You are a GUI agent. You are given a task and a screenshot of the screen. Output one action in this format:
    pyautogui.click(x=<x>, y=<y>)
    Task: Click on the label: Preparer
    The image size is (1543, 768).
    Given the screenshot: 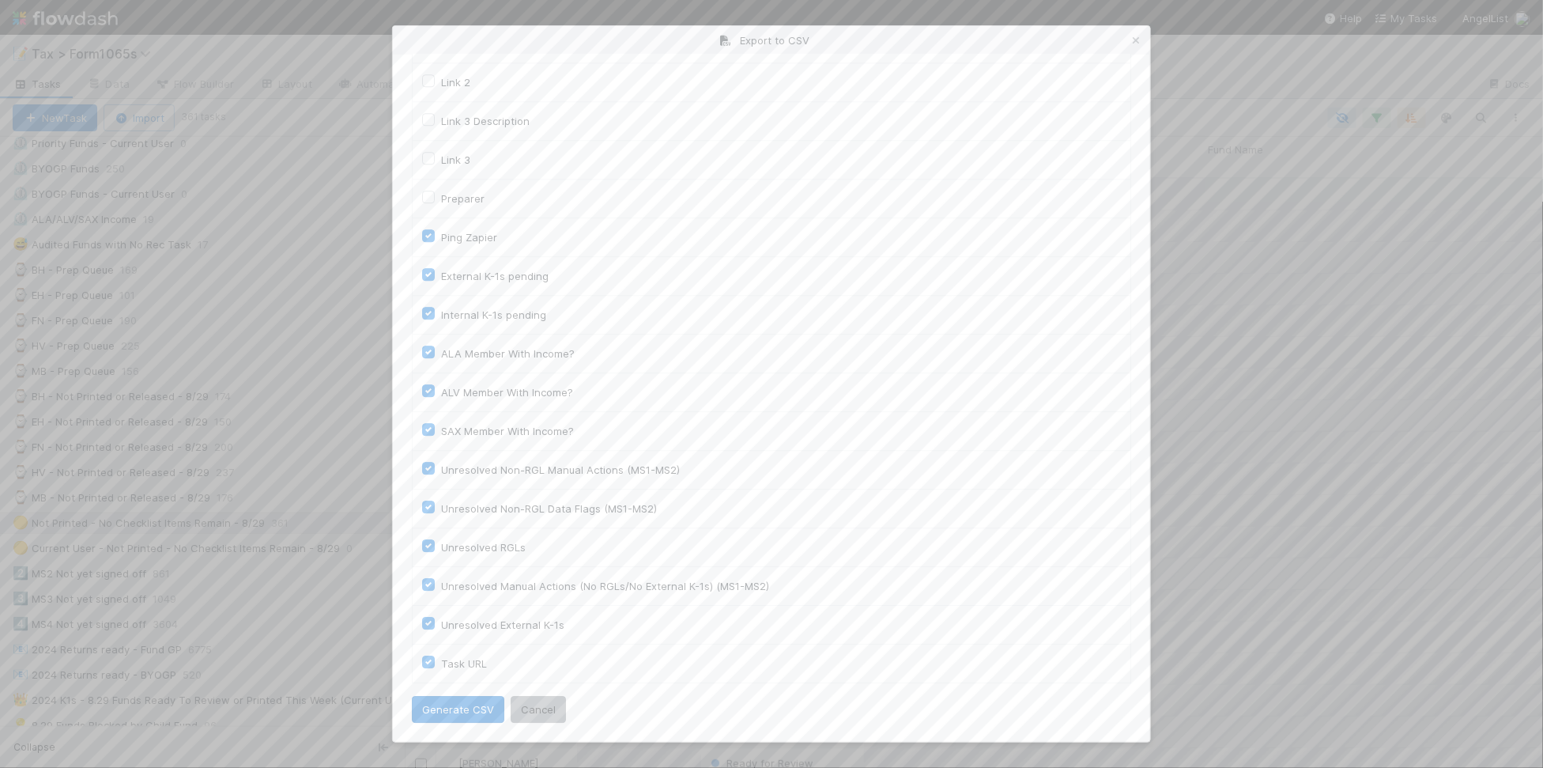 What is the action you would take?
    pyautogui.click(x=462, y=198)
    